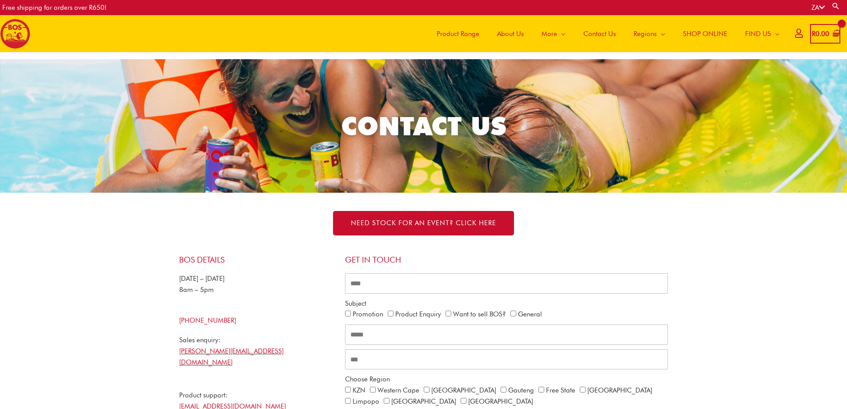  Describe the element at coordinates (359, 390) in the screenshot. I see `label: KZN` at that location.